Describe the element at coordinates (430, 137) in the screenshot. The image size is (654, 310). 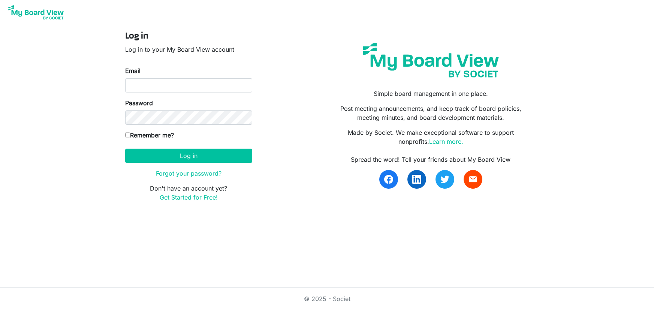
I see `p: Made by Societ. We make exceptional software to support nonprofits.` at that location.